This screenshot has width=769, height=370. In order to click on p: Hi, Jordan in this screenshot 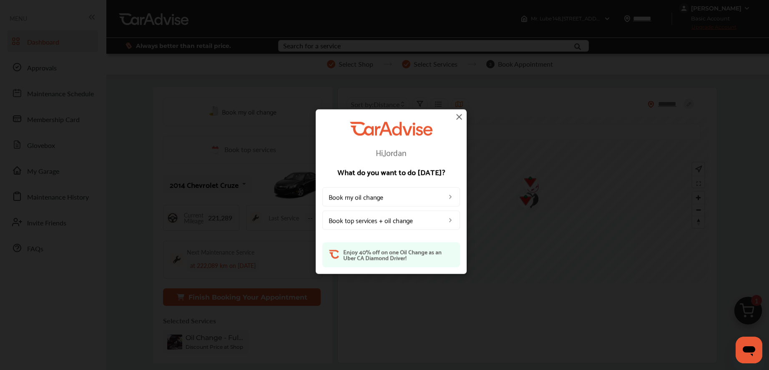, I will do `click(391, 153)`.